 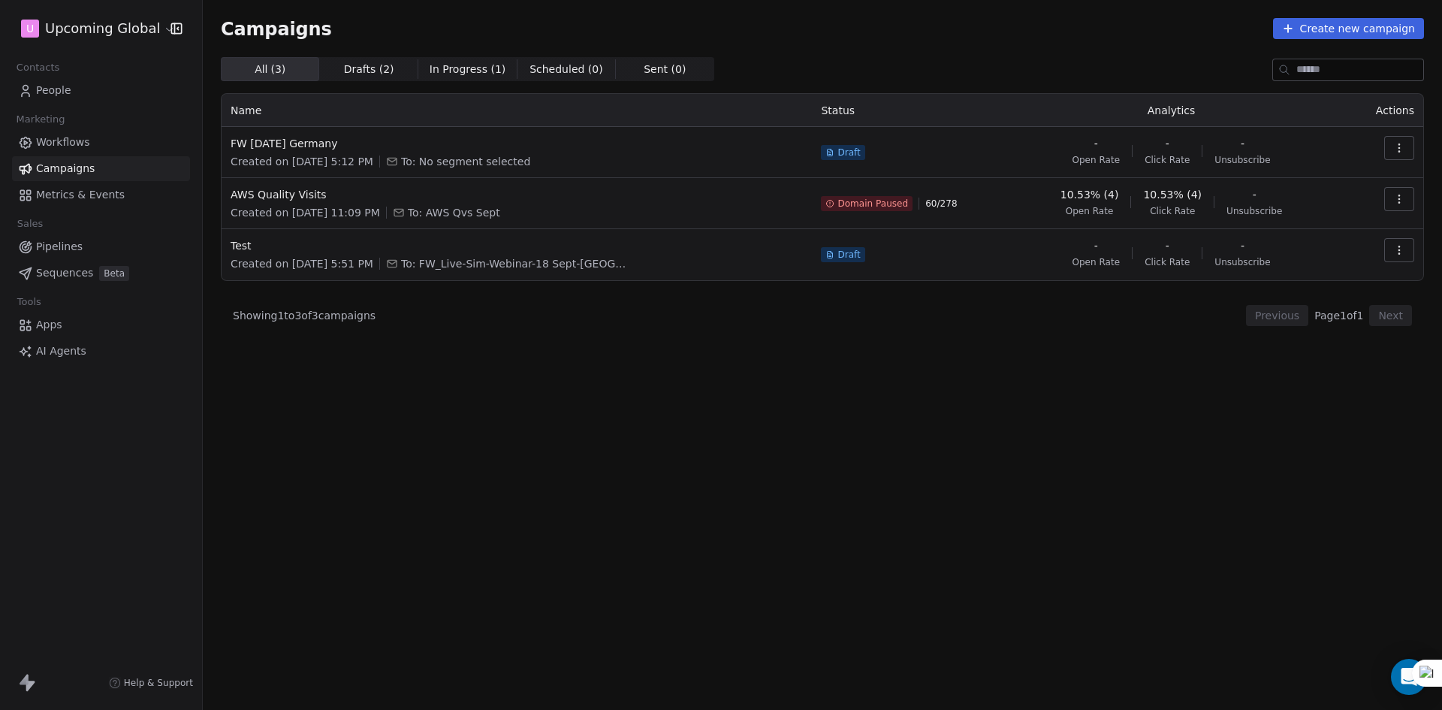 What do you see at coordinates (1338, 315) in the screenshot?
I see `span: Page 1 of 1` at bounding box center [1338, 315].